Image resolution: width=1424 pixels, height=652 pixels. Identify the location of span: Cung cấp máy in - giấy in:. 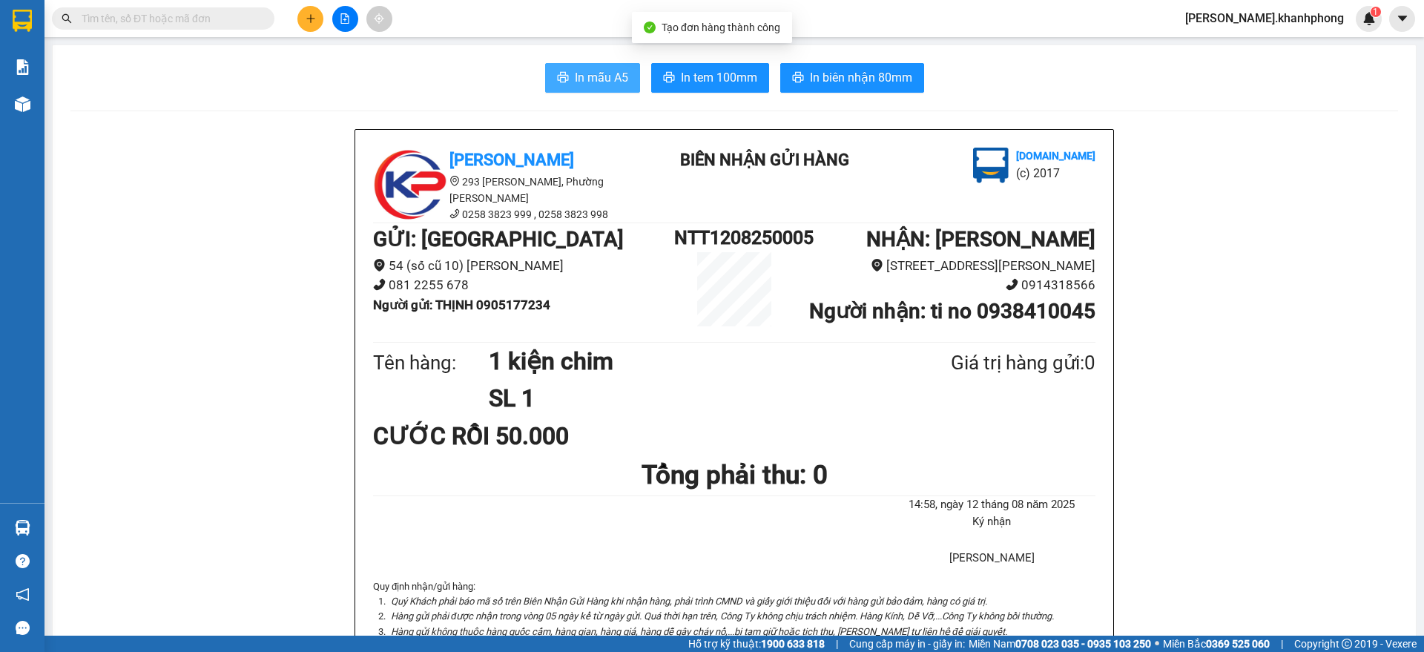
(907, 644).